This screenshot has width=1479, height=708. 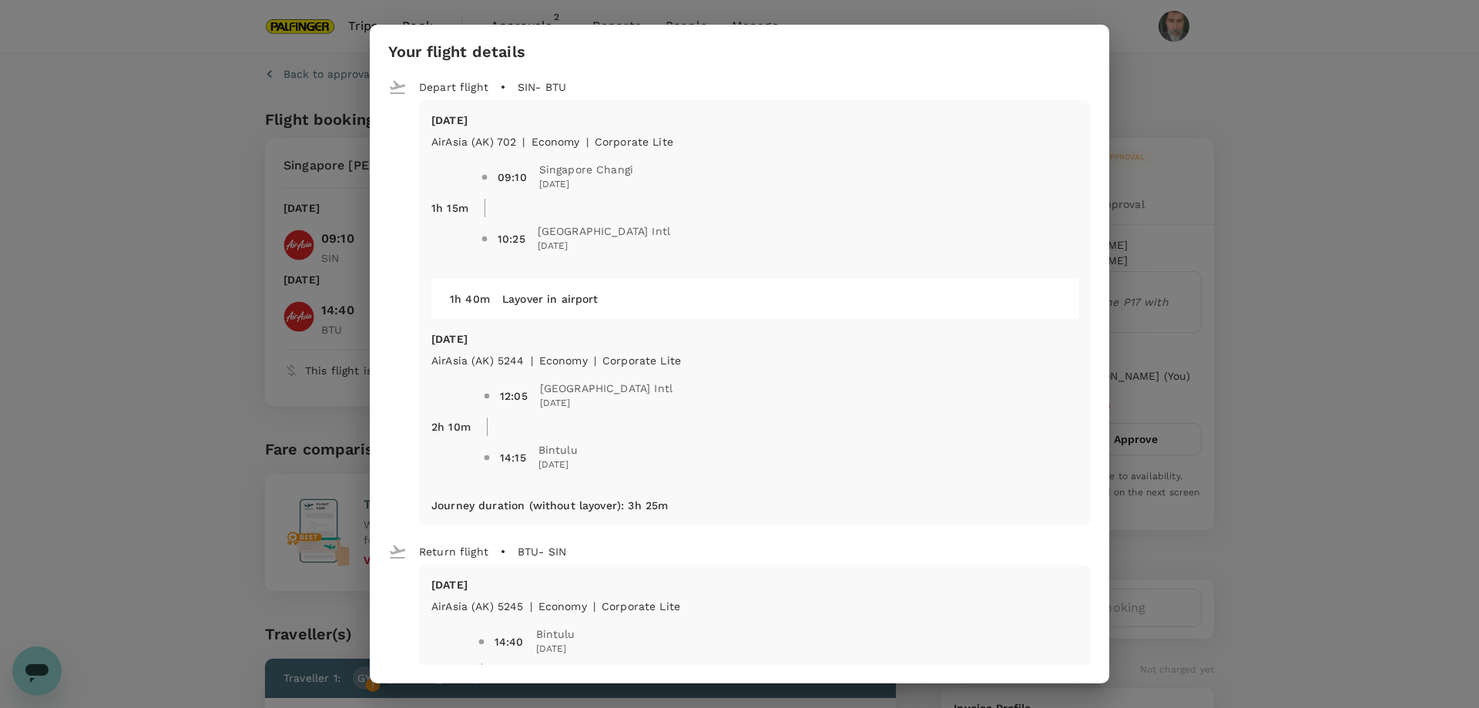 What do you see at coordinates (550, 299) in the screenshot?
I see `span: Layover in airport` at bounding box center [550, 299].